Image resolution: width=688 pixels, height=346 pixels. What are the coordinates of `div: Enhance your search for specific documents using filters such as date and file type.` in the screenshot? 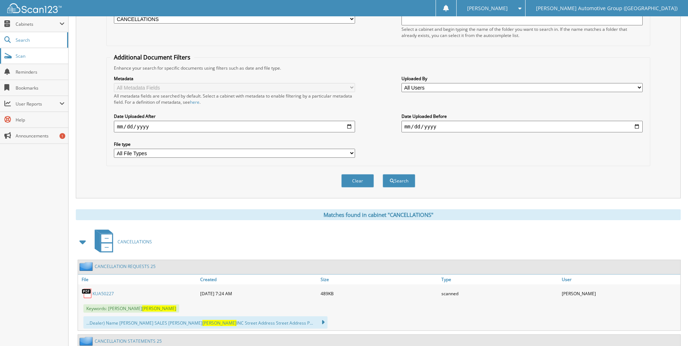 It's located at (378, 68).